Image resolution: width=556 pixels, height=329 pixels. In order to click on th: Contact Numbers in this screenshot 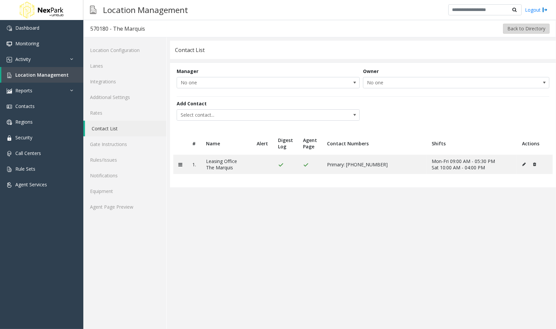, I will do `click(375, 143)`.